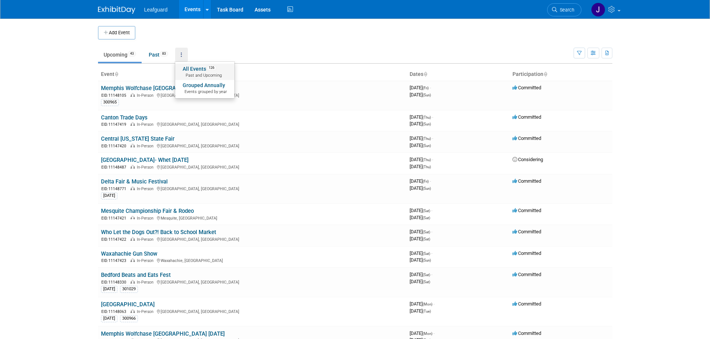 Image resolution: width=710 pixels, height=339 pixels. I want to click on img: Jonathan Zargo, so click(598, 10).